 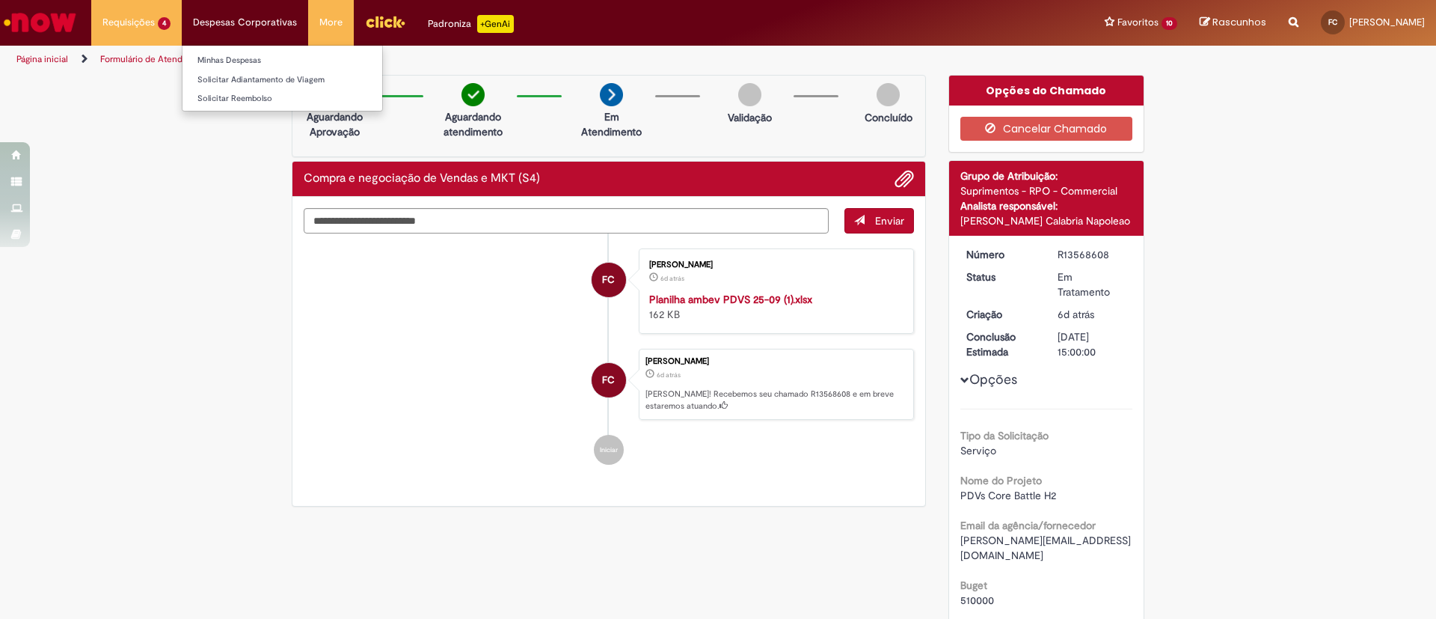 What do you see at coordinates (609, 357) in the screenshot?
I see `ul: Histórico de tíquete` at bounding box center [609, 357].